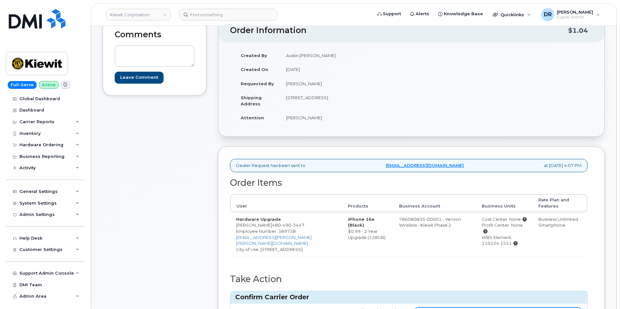 The image size is (620, 309). Describe the element at coordinates (409, 279) in the screenshot. I see `h2: Take Action` at that location.